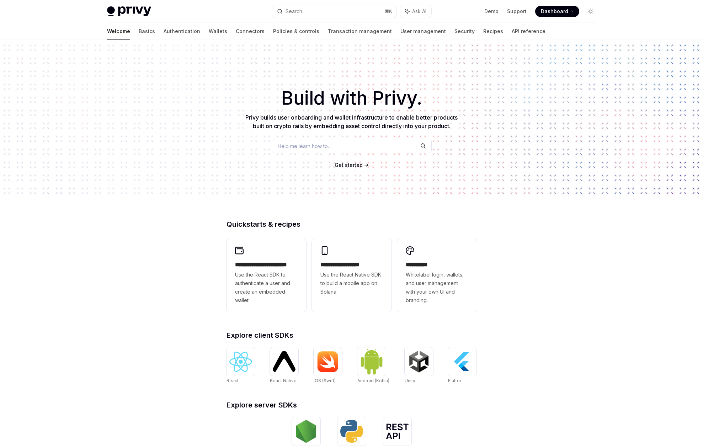 The image size is (703, 447). What do you see at coordinates (397, 431) in the screenshot?
I see `img: REST API` at bounding box center [397, 431].